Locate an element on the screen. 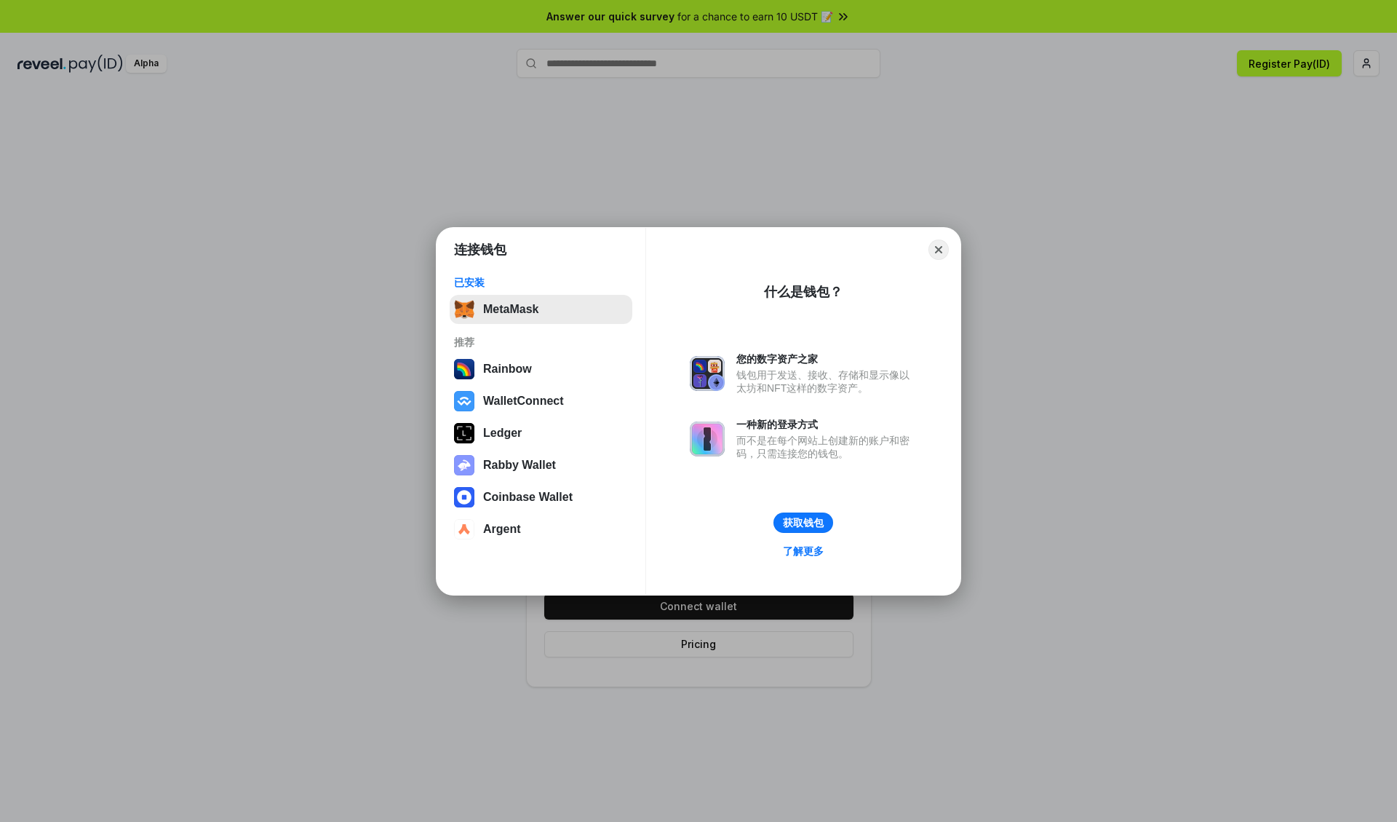  div: 什么是钱包？ is located at coordinates (803, 292).